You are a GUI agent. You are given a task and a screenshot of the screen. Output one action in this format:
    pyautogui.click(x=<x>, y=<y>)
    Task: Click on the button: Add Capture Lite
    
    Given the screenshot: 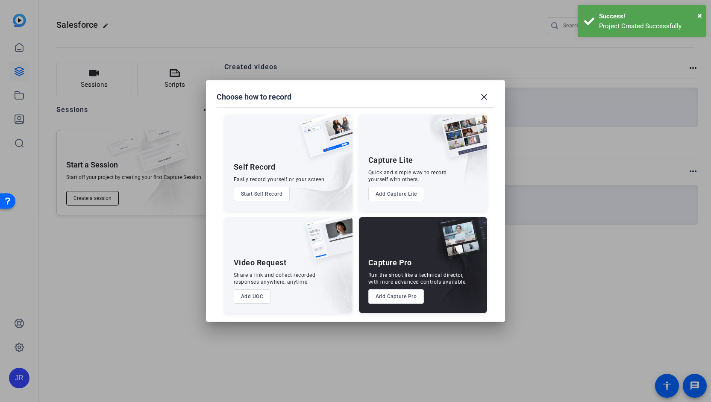 What is the action you would take?
    pyautogui.click(x=396, y=194)
    